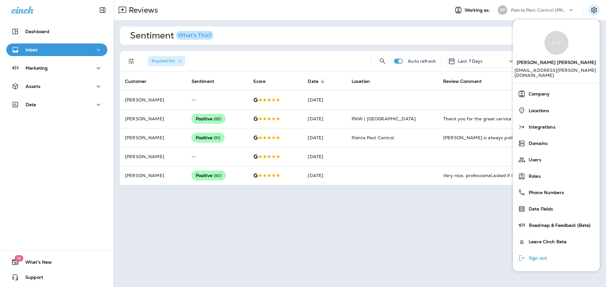 The image size is (606, 287). What do you see at coordinates (103, 10) in the screenshot?
I see `button: Collapse Sidebar` at bounding box center [103, 10].